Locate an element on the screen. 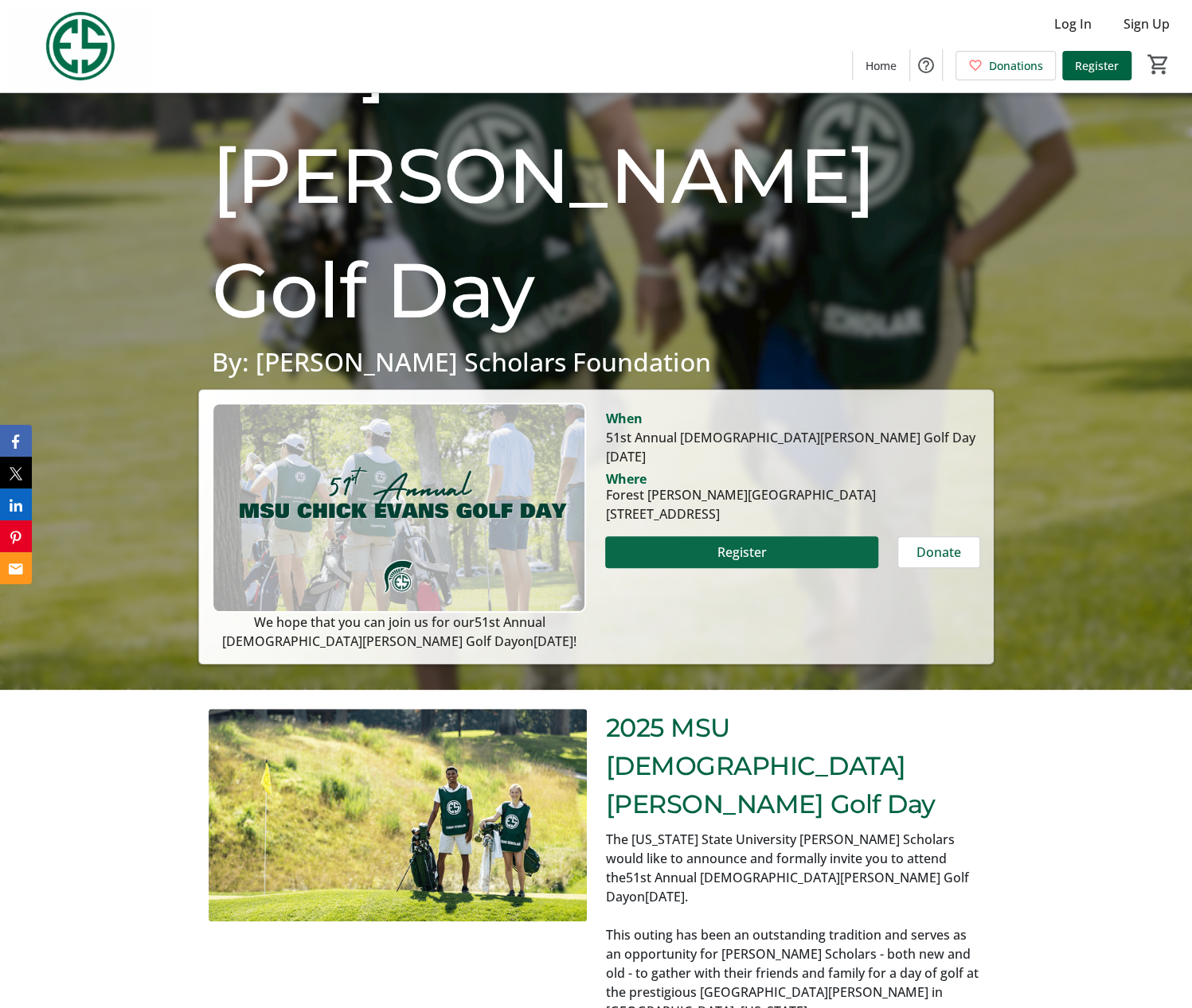 The width and height of the screenshot is (1192, 1008). span: on is located at coordinates (636, 897).